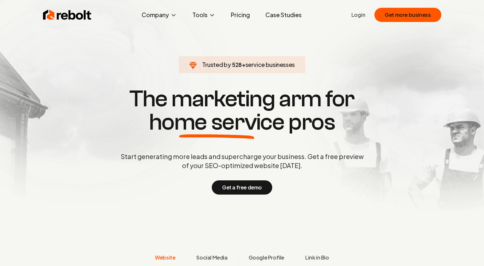 Image resolution: width=484 pixels, height=266 pixels. What do you see at coordinates (266, 258) in the screenshot?
I see `span: Google Profile` at bounding box center [266, 258].